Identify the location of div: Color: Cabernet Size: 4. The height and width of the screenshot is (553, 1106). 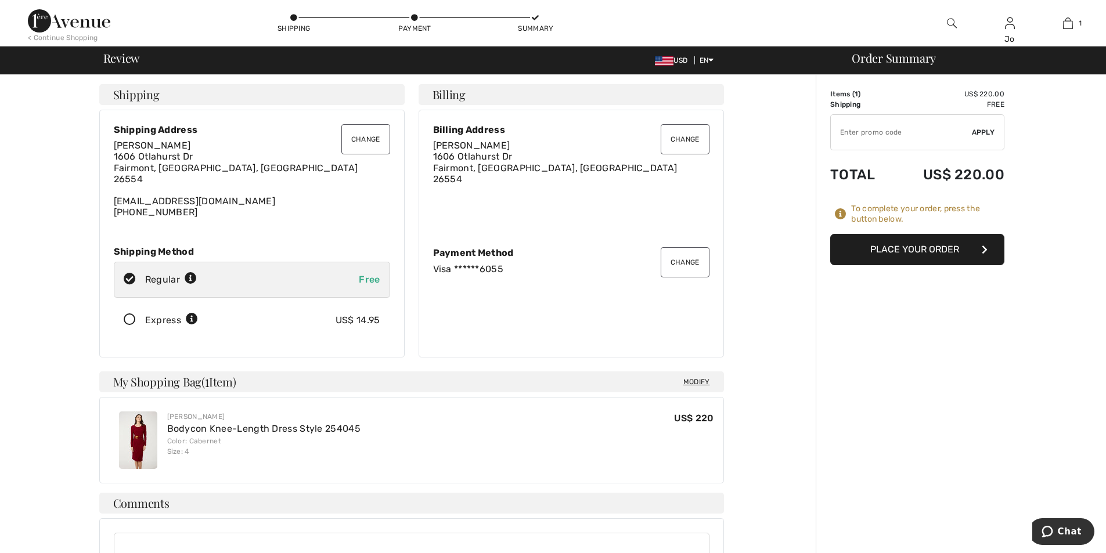
(264, 447).